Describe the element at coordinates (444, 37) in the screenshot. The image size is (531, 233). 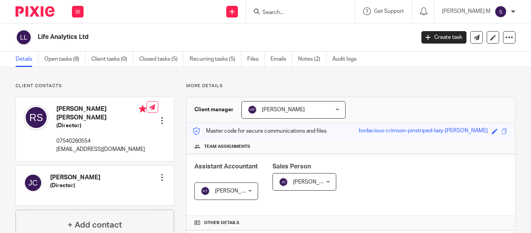
I see `a: Create task` at that location.